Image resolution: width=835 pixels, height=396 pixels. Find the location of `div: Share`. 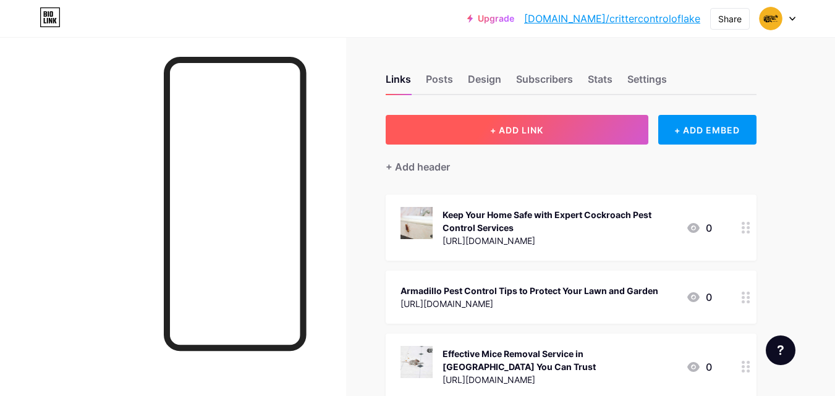

div: Share is located at coordinates (730, 19).